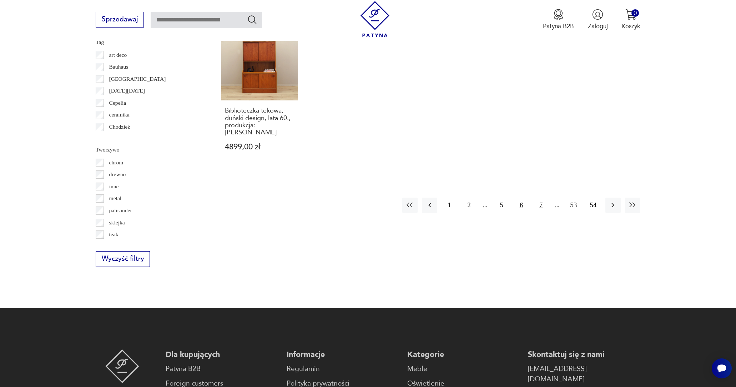 This screenshot has width=736, height=387. I want to click on p: teak, so click(114, 234).